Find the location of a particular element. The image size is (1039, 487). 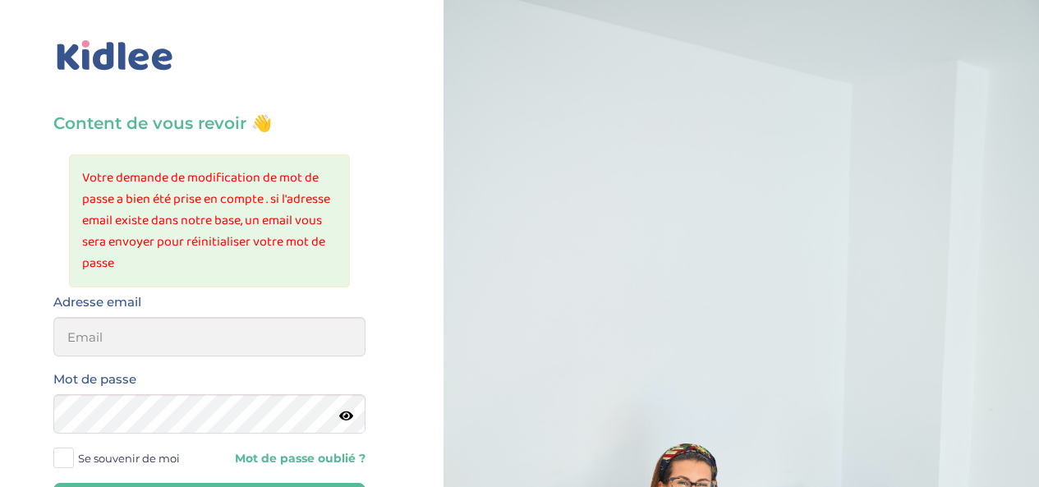

a: Mot de passe oublié ? is located at coordinates (293, 458).